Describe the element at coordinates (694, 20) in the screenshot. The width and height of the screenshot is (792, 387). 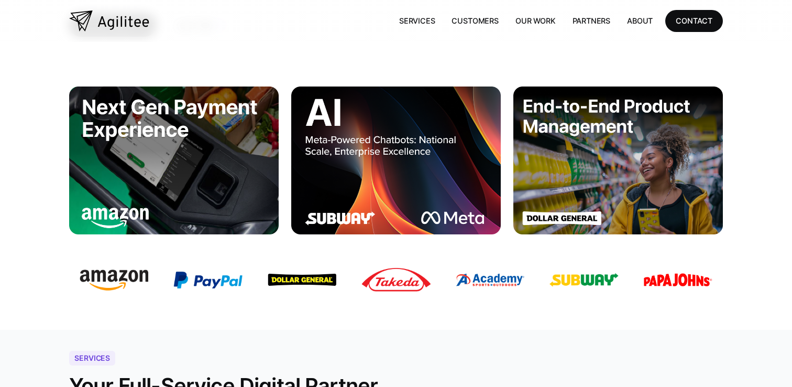
I see `a: CONTACT` at that location.